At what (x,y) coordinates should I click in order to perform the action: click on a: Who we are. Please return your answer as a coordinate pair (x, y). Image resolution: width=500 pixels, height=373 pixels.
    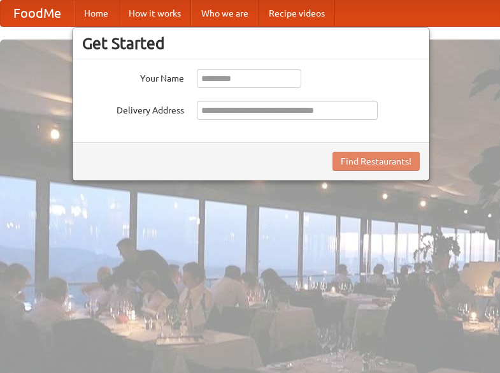
    Looking at the image, I should click on (225, 13).